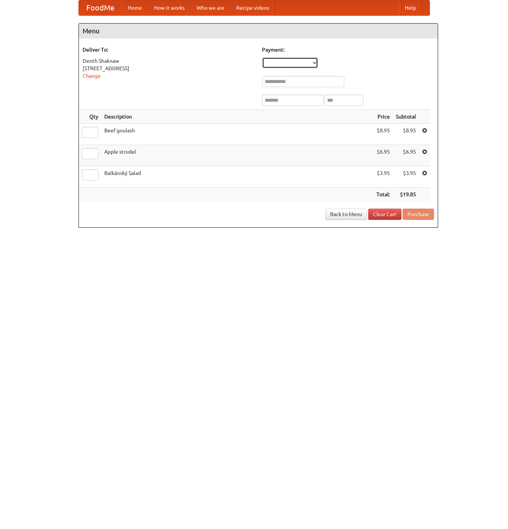 Image resolution: width=508 pixels, height=529 pixels. I want to click on td: Apple strudel, so click(238, 156).